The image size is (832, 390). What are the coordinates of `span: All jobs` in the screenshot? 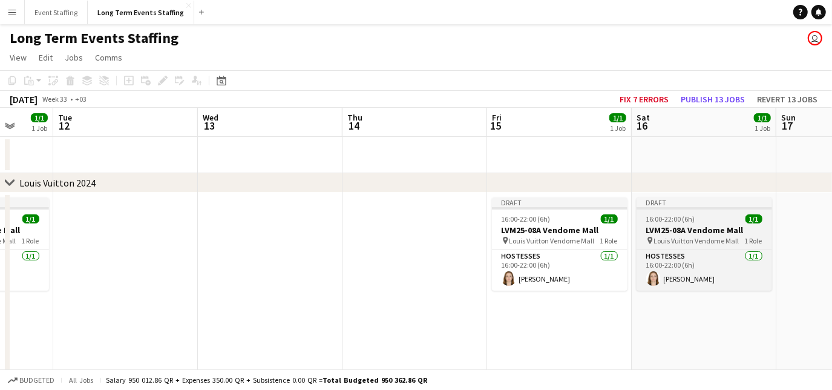 It's located at (81, 379).